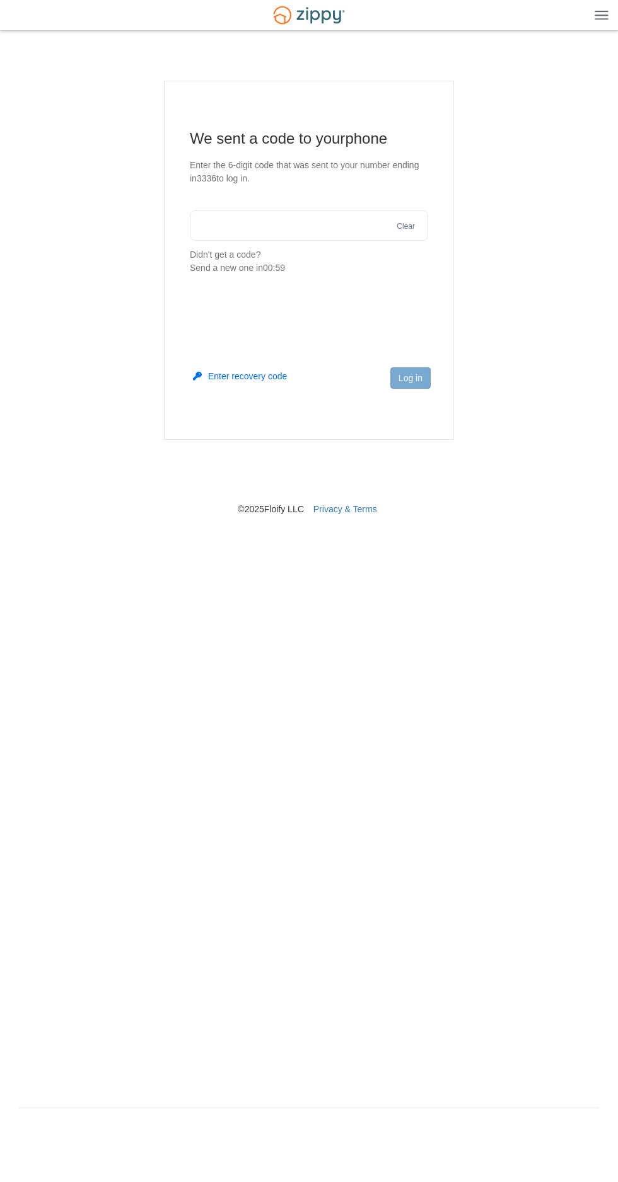  I want to click on div: Send a new one in 00:59, so click(309, 268).